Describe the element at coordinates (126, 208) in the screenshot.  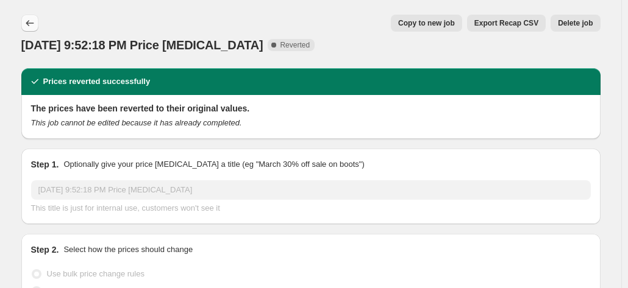
I see `span: This title is just for internal use, customers won't see it` at that location.